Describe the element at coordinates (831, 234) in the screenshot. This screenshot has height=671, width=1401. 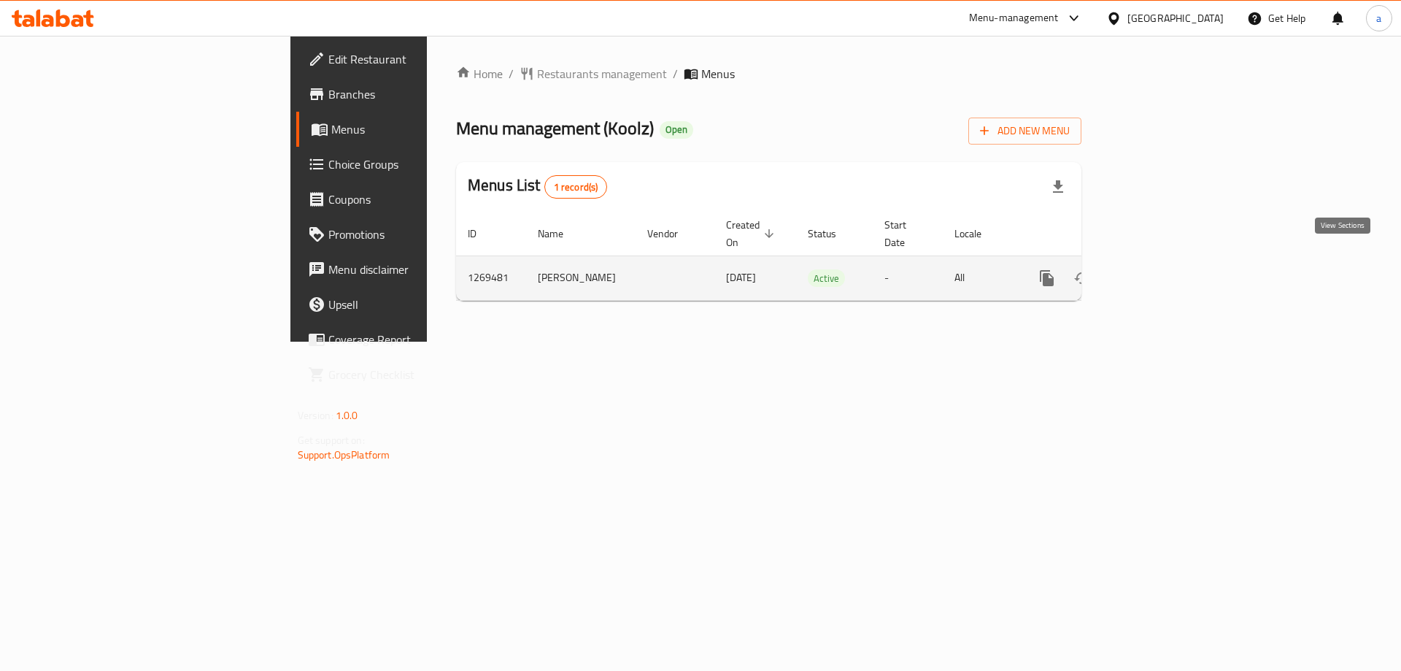
I see `span: Status` at that location.